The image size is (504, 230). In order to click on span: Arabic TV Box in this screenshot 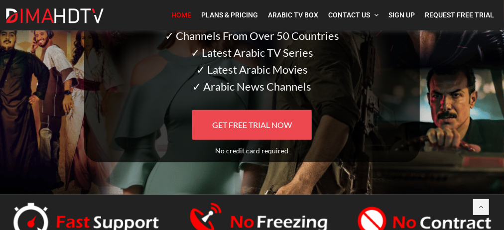, I will do `click(293, 15)`.